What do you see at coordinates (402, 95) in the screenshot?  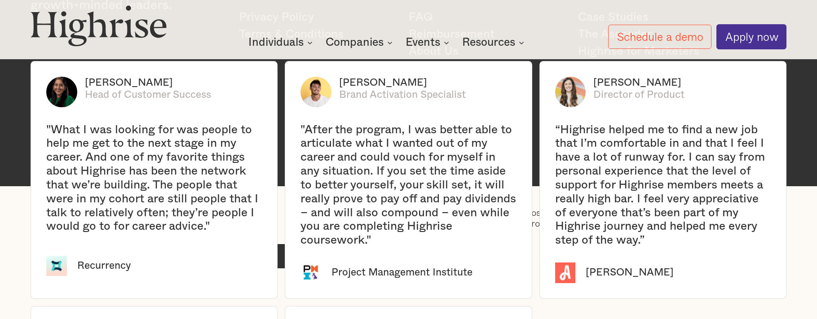 I see `div: Brand Activation Specialist` at bounding box center [402, 95].